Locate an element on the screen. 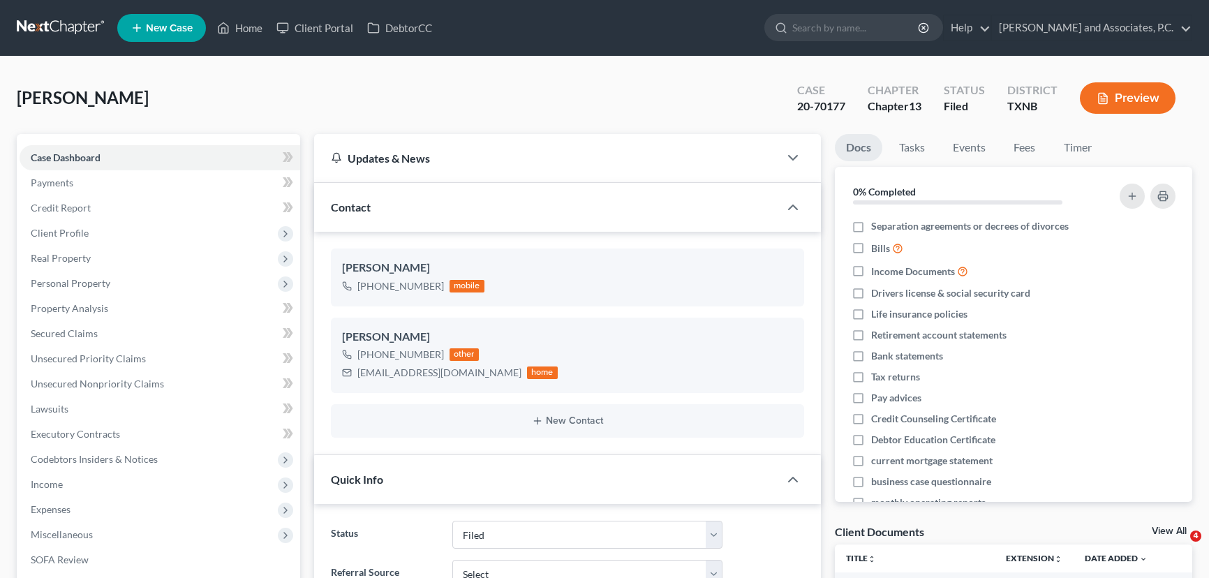 The height and width of the screenshot is (578, 1209). a: Lawsuits is located at coordinates (160, 409).